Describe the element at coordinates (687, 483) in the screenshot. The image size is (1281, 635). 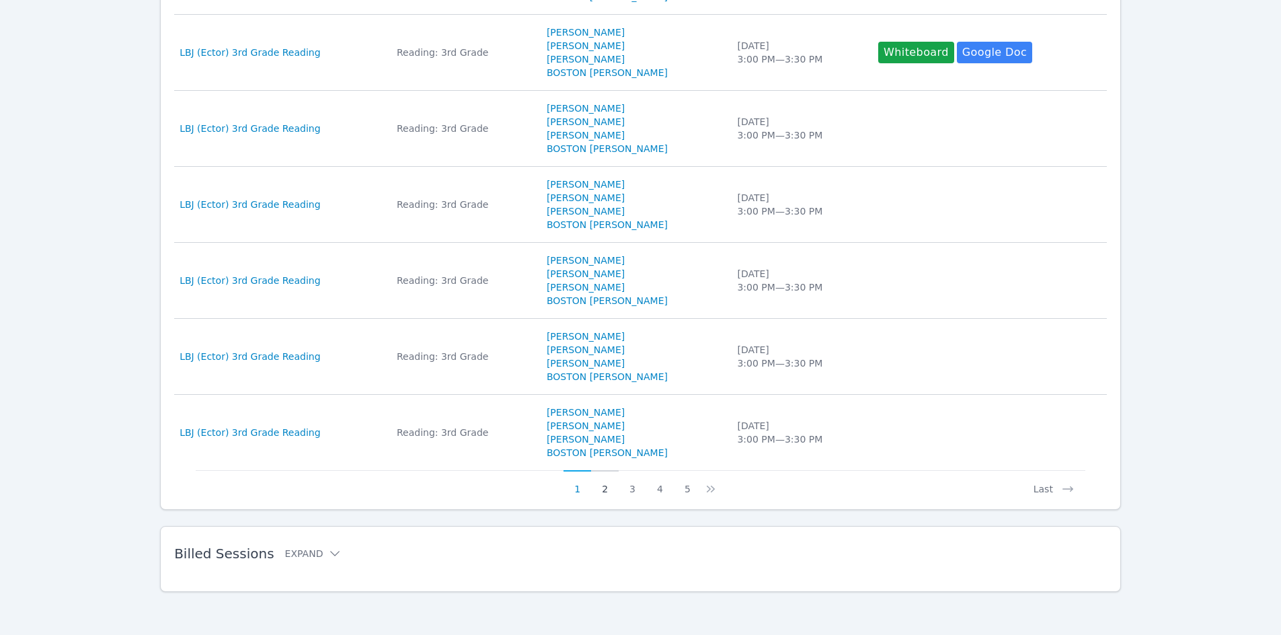
I see `button: 5` at that location.